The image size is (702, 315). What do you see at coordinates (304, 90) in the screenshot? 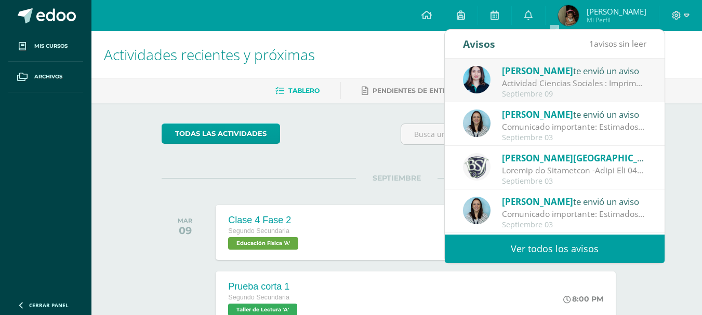
I see `span: Tablero` at bounding box center [304, 90].